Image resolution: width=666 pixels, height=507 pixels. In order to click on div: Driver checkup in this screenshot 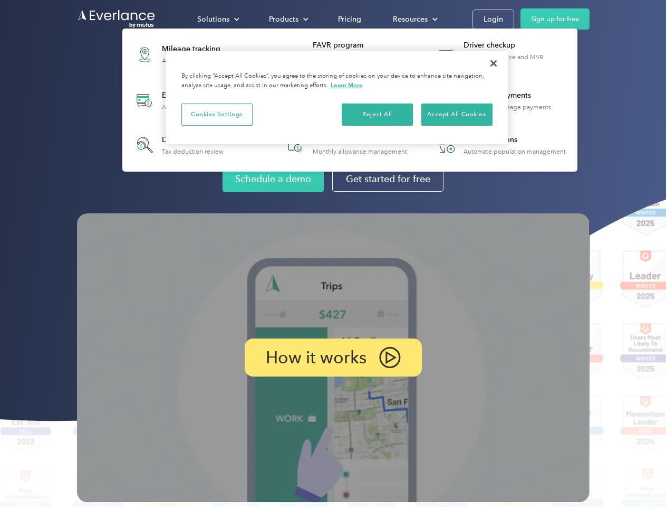, I will do `click(518, 45)`.